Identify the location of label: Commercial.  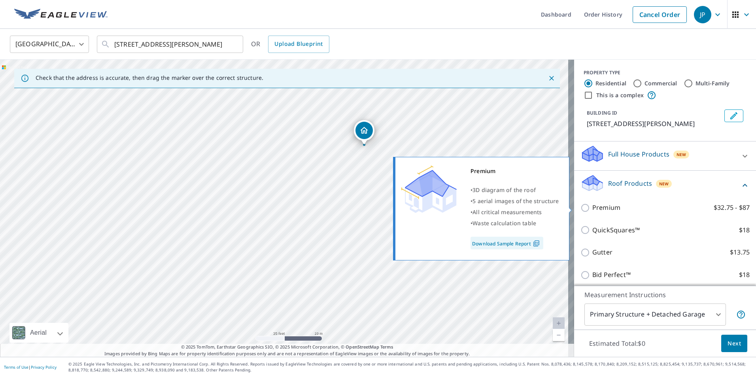
(661, 83).